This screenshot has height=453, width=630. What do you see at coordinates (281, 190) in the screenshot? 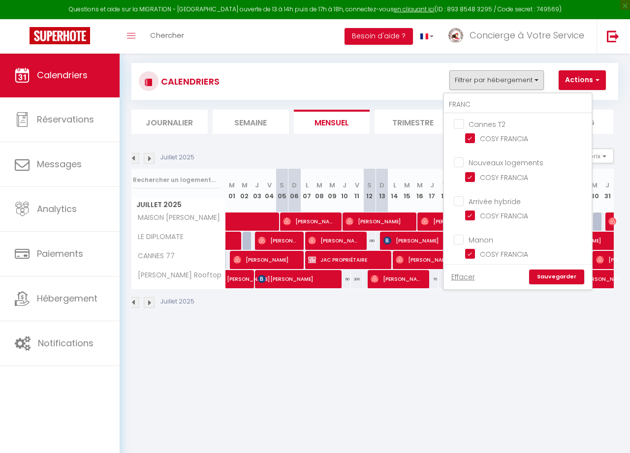
I see `th: 05` at bounding box center [281, 190].